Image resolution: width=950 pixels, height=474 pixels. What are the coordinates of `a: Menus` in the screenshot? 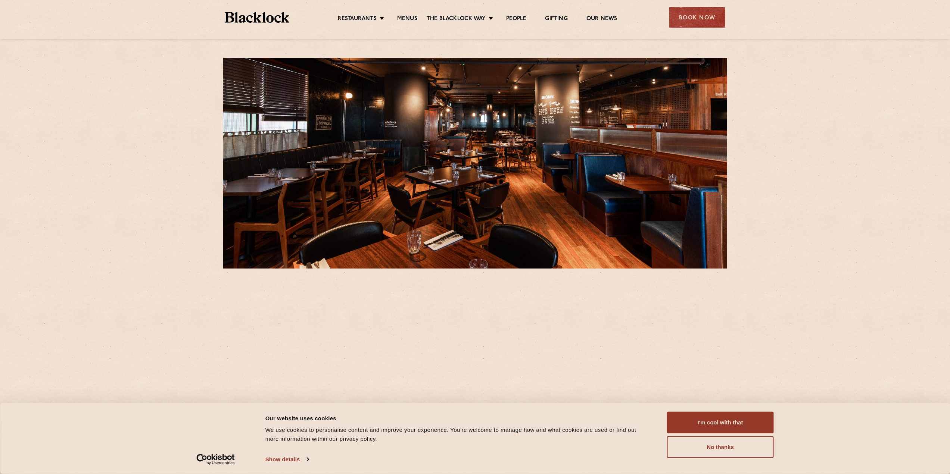 It's located at (407, 19).